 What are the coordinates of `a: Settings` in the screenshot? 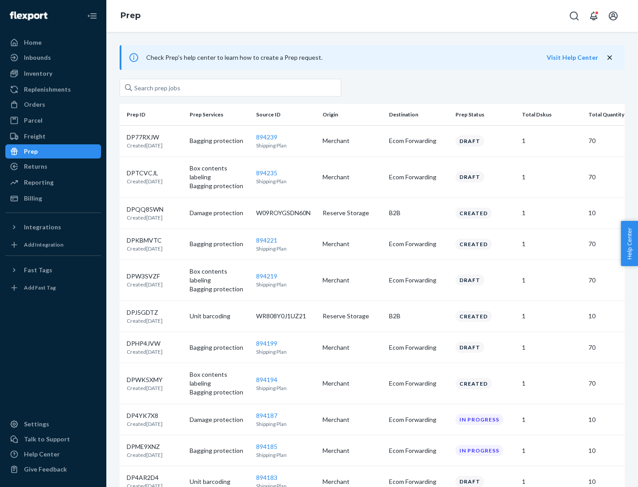 It's located at (53, 424).